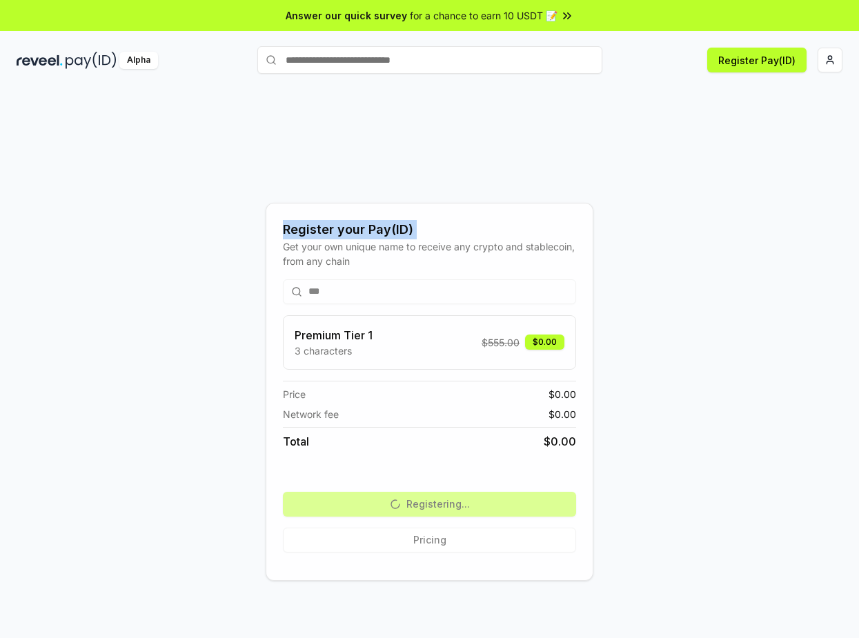 The image size is (859, 638). Describe the element at coordinates (544, 342) in the screenshot. I see `div: $0.00` at that location.